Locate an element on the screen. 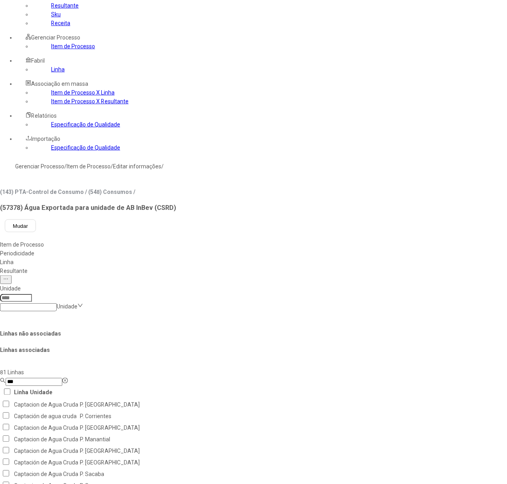 This screenshot has width=507, height=484. span: Fabril is located at coordinates (38, 61).